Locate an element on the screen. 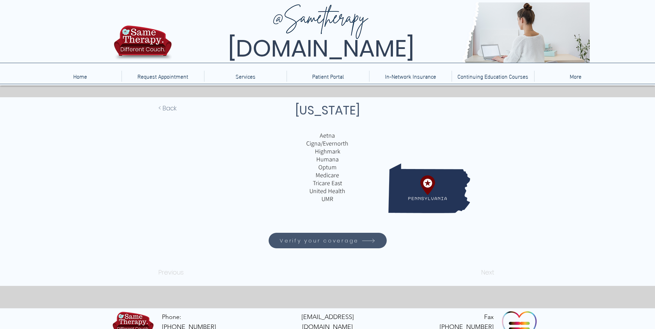  span: Next is located at coordinates (488, 272).